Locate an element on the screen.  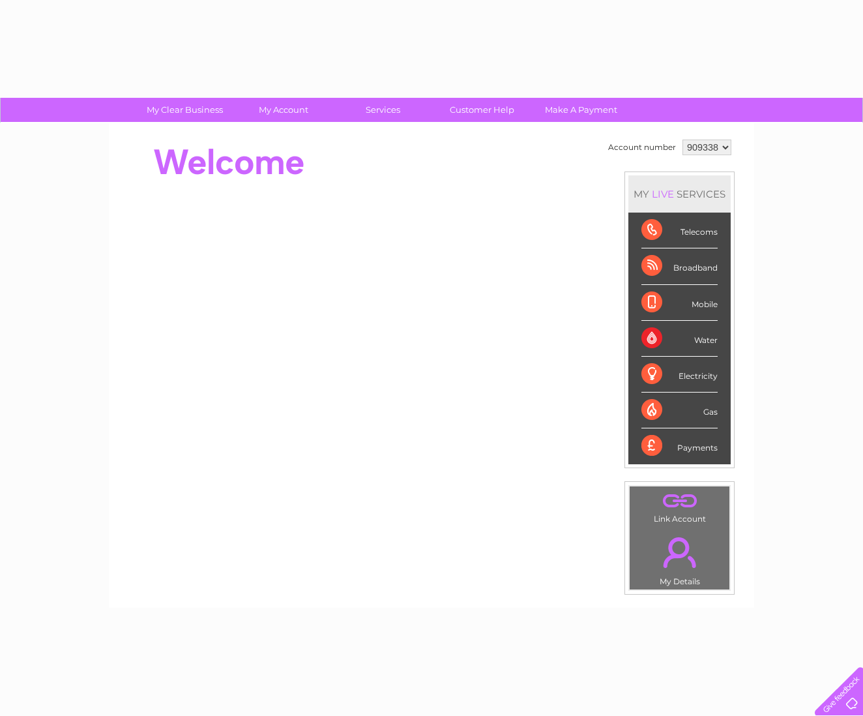
a: My Clear Business is located at coordinates (184, 110).